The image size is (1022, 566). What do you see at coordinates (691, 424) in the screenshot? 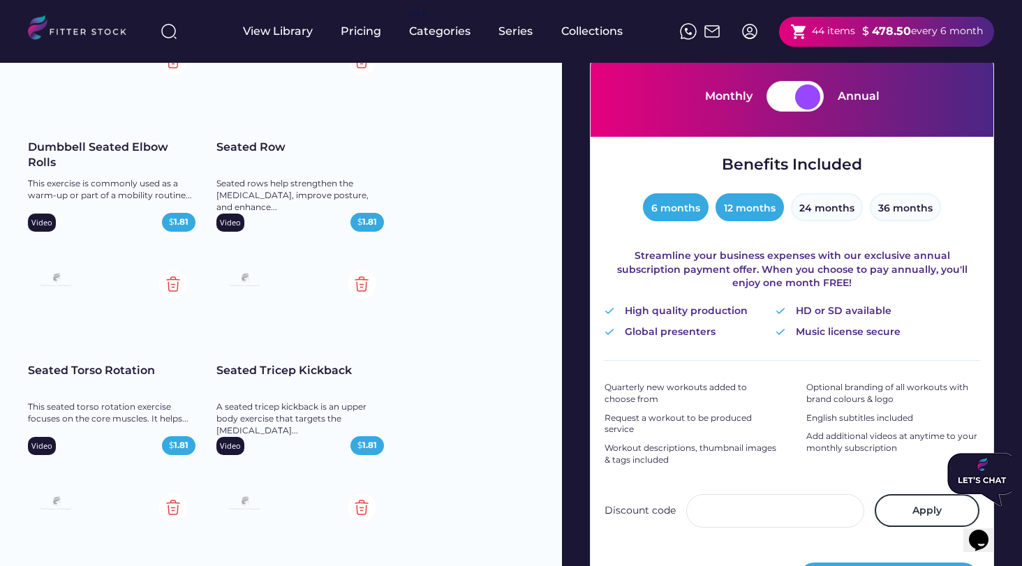
I see `div: Request a workout to be produced service` at bounding box center [691, 424].